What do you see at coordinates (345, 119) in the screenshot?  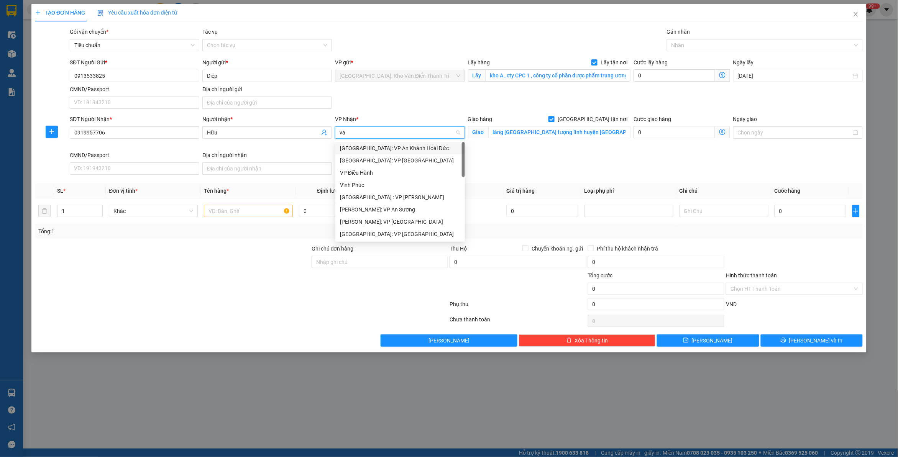 I see `span: VP Nhận` at bounding box center [345, 119].